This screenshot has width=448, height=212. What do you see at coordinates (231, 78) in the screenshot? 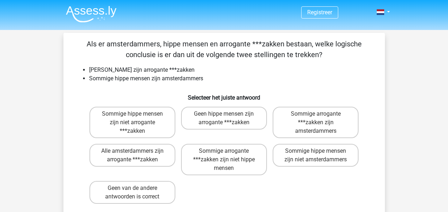
I see `li: Sommige hippe mensen zijn amsterdammers` at bounding box center [231, 78].